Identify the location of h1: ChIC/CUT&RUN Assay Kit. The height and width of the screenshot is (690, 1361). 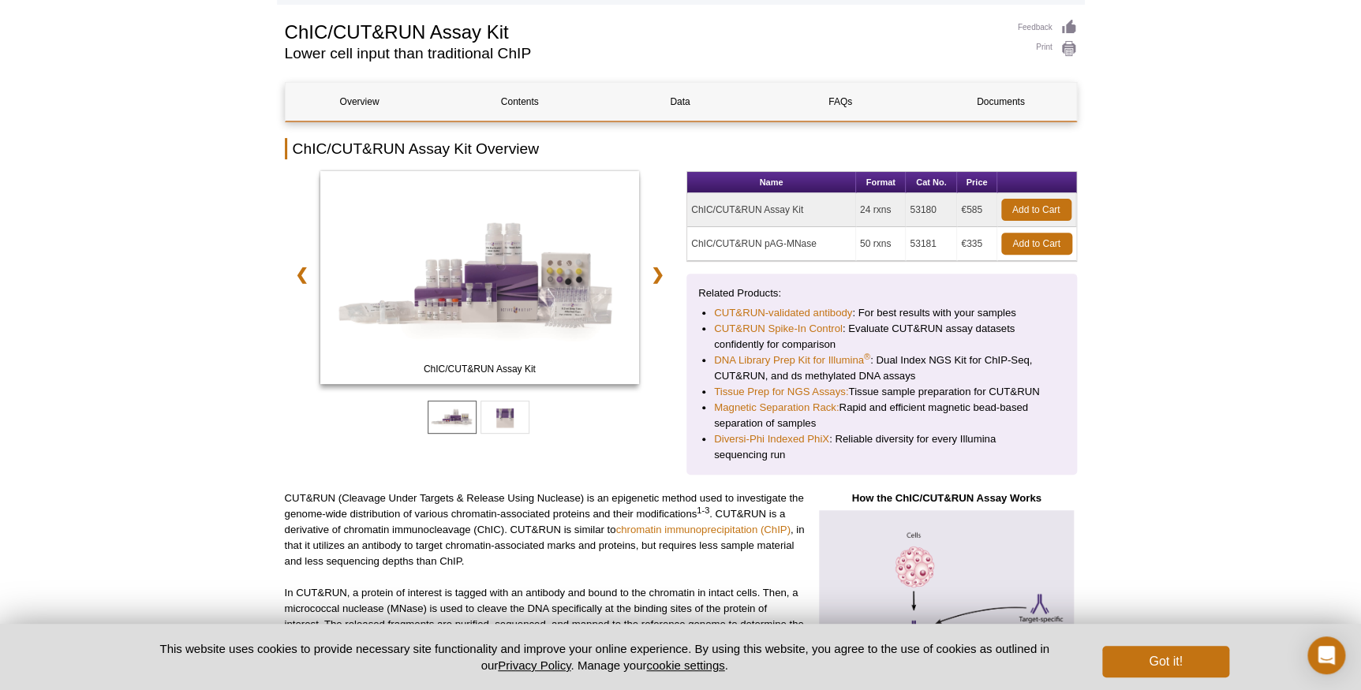
(643, 31).